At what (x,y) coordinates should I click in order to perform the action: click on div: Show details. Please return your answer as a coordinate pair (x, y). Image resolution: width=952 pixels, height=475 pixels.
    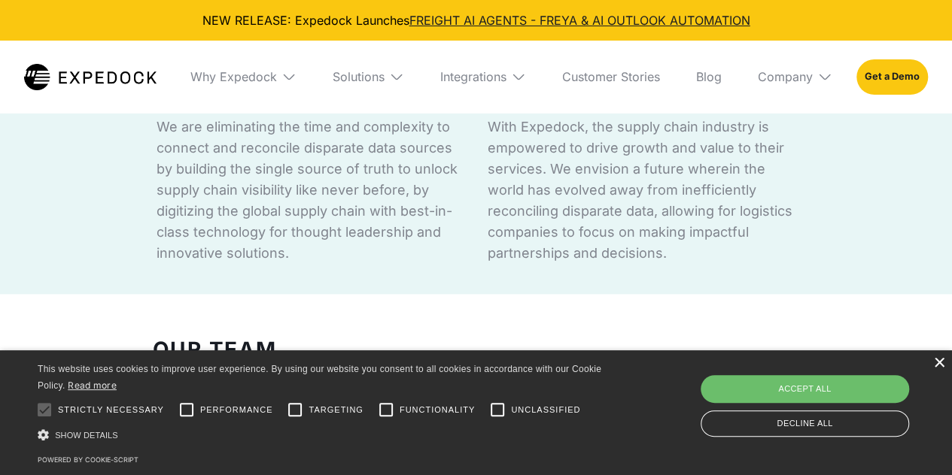
    Looking at the image, I should click on (322, 435).